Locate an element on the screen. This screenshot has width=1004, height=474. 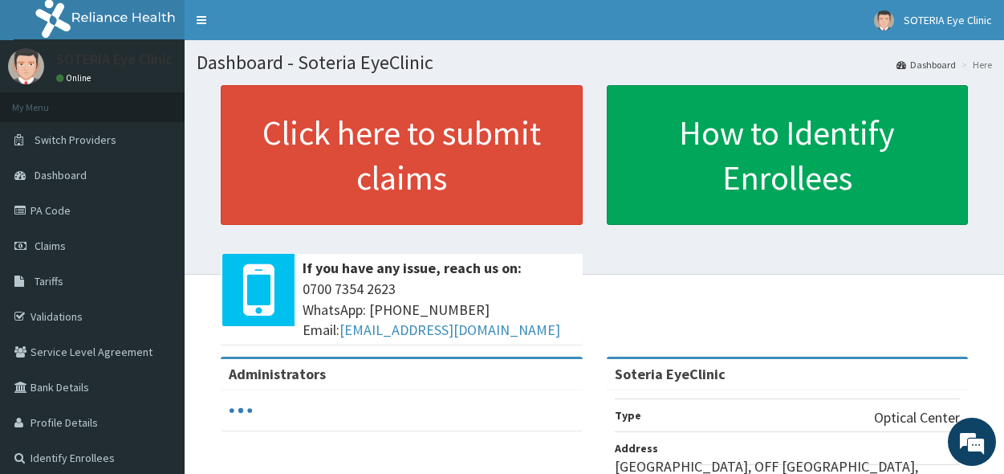
a: Online is located at coordinates (75, 78).